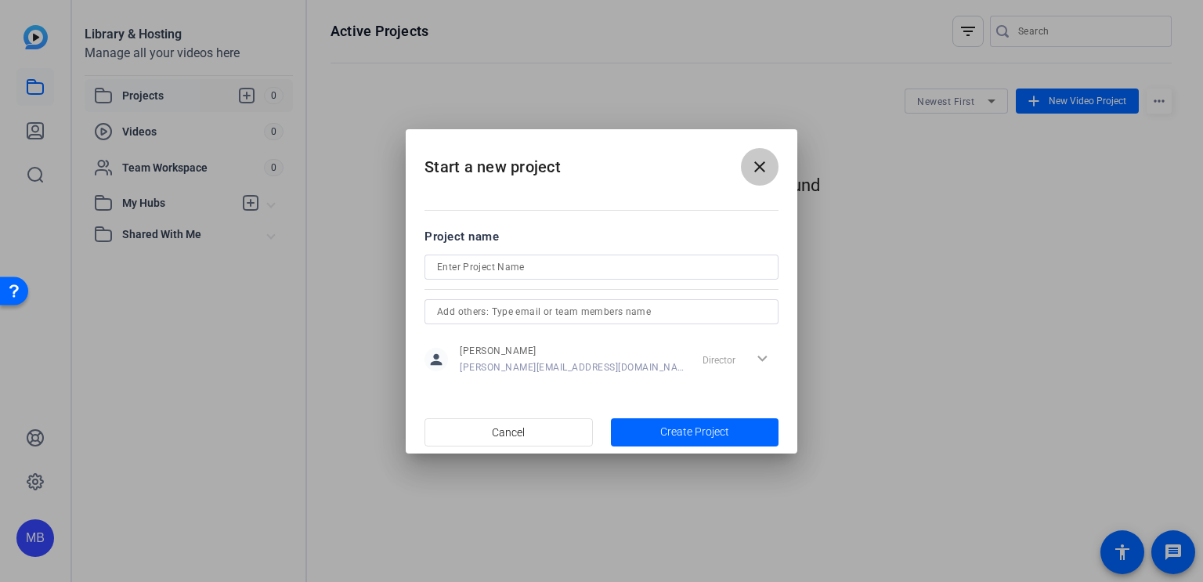  What do you see at coordinates (601, 236) in the screenshot?
I see `div: Project name` at bounding box center [601, 236].